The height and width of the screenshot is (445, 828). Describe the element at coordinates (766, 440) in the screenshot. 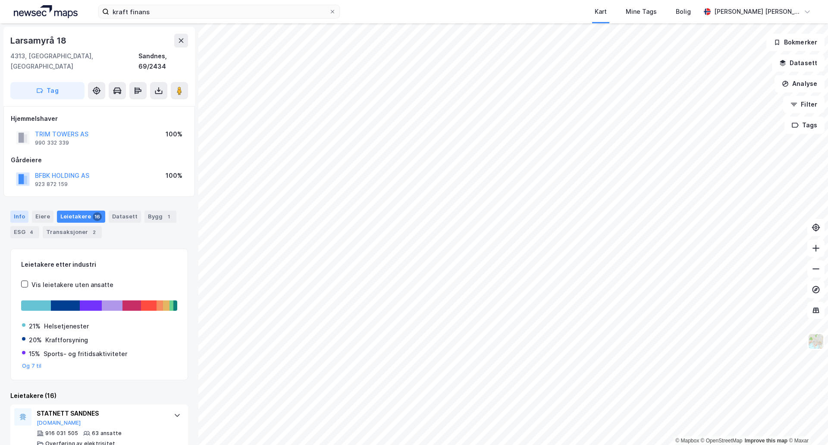

I see `a: Improve this map` at that location.